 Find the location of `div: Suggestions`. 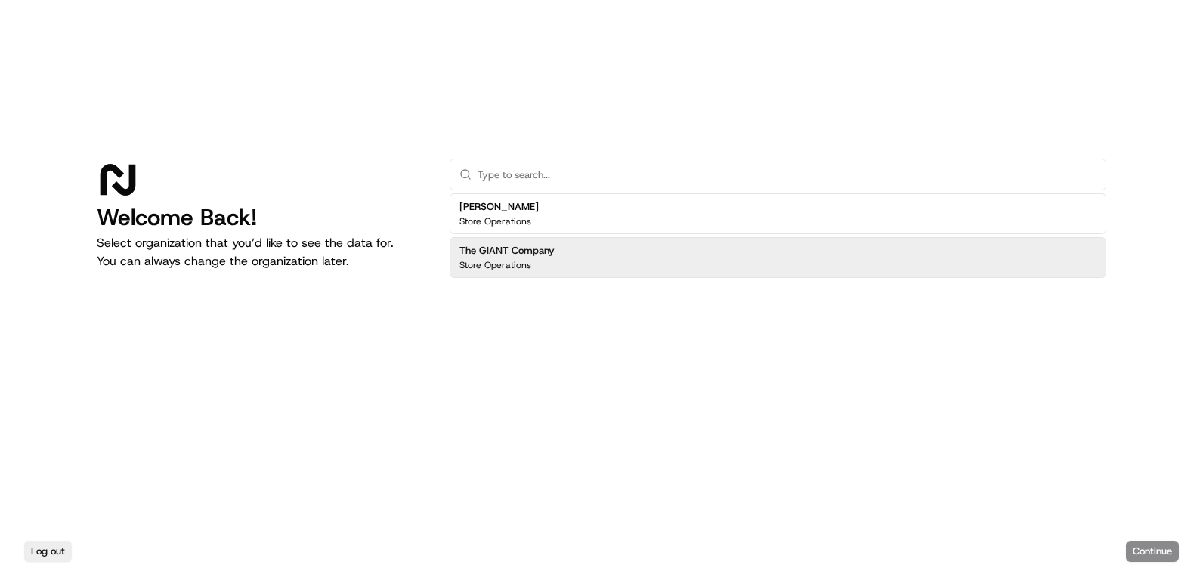

div: Suggestions is located at coordinates (778, 236).